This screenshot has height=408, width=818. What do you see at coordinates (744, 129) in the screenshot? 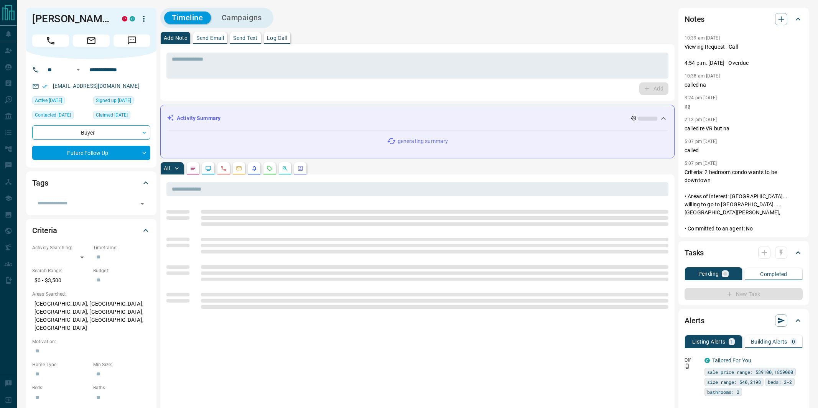
I see `p: called re VR but na` at bounding box center [744, 129].